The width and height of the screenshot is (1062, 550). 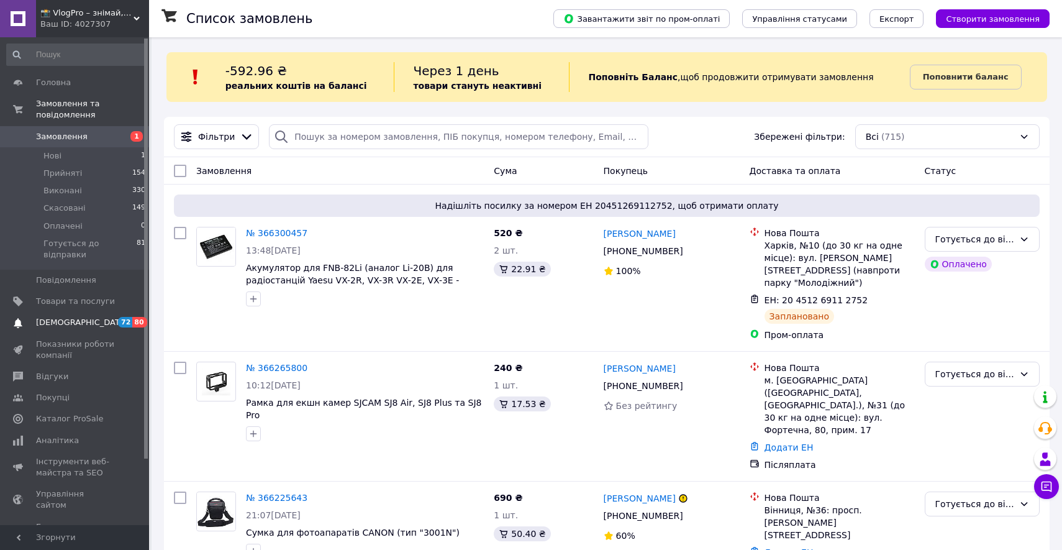 I want to click on button: Експорт, so click(x=897, y=19).